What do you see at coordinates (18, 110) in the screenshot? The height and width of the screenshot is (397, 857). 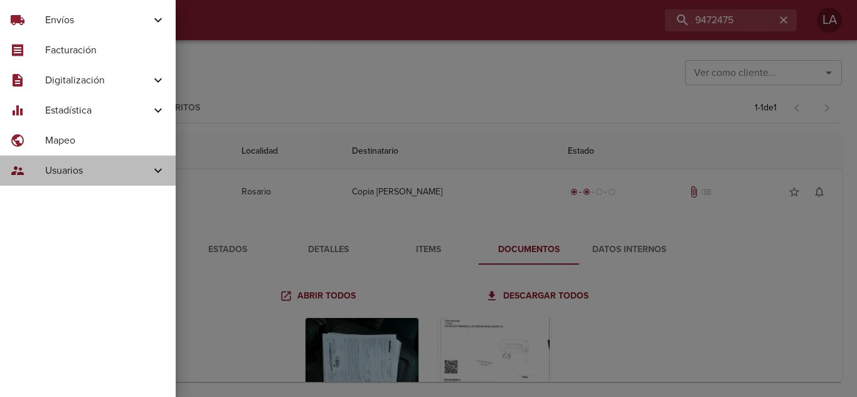 I see `span: equalizer` at bounding box center [18, 110].